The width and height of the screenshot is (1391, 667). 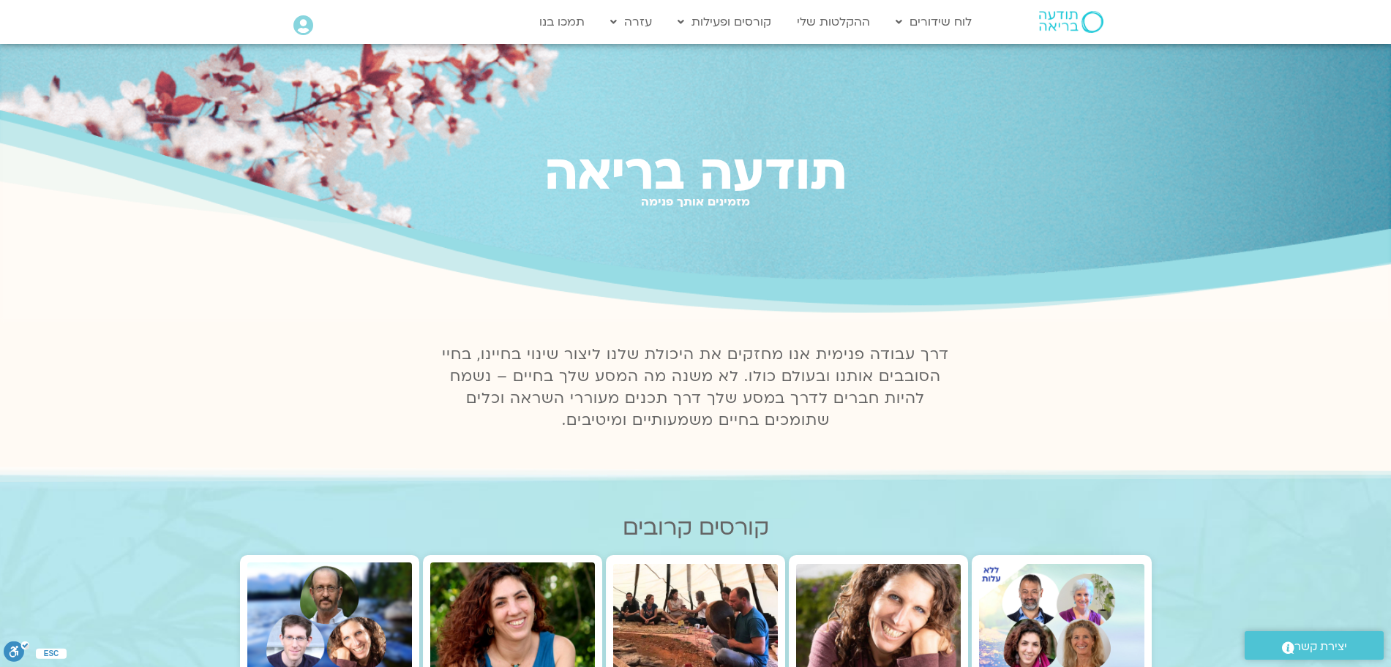 I want to click on a: קורסים ופעילות, so click(x=724, y=22).